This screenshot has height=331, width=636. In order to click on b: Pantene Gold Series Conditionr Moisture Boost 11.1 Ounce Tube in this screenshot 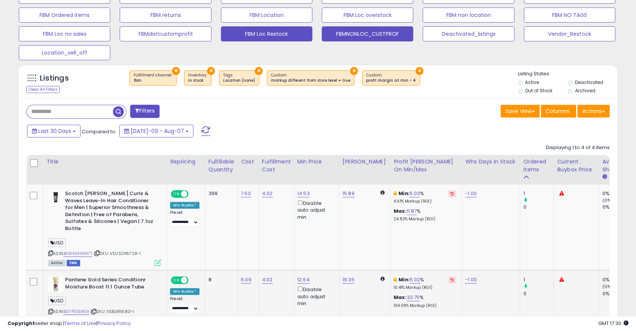, I will do `click(111, 284)`.